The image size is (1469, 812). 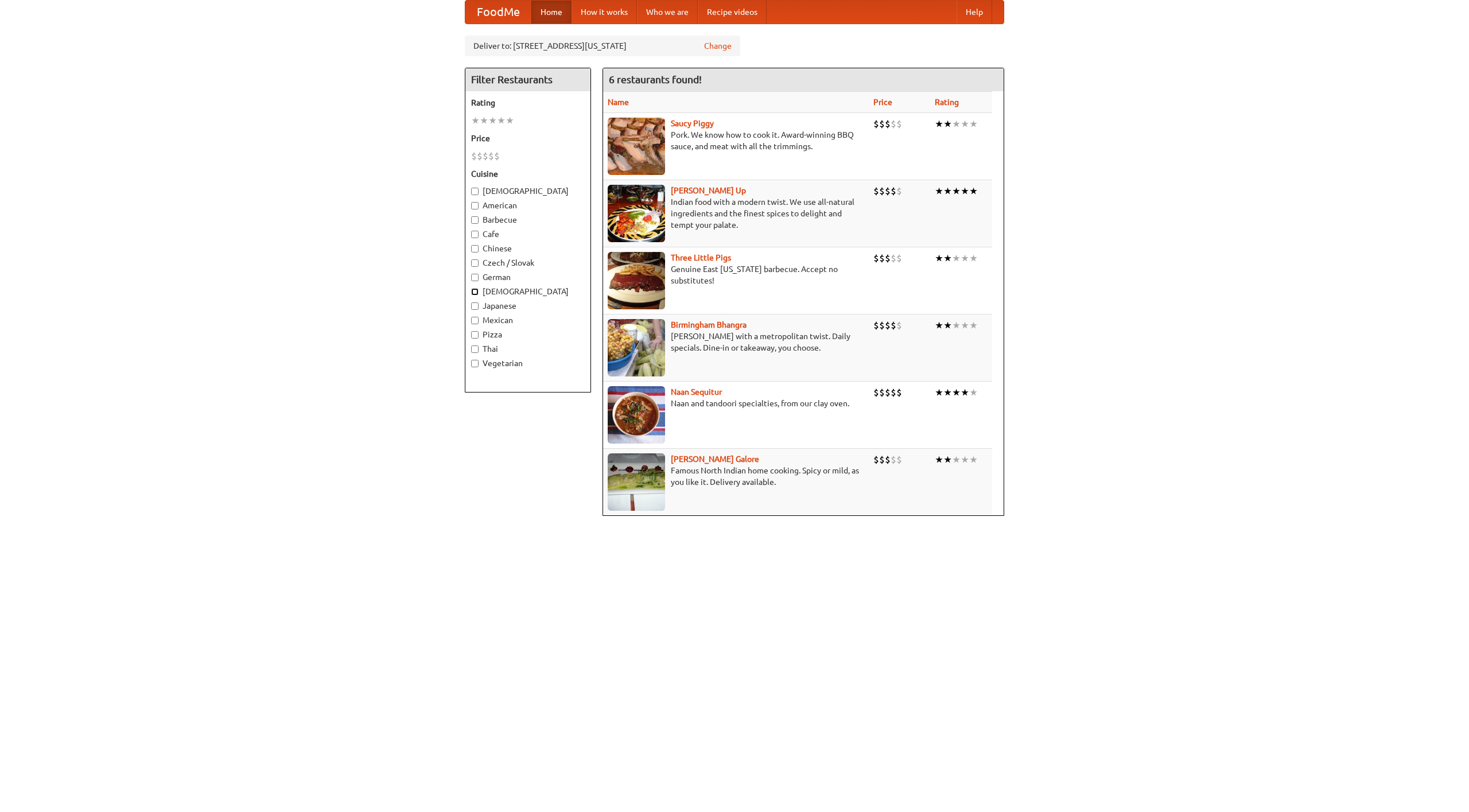 I want to click on b: Birmingham Bhangra, so click(x=709, y=324).